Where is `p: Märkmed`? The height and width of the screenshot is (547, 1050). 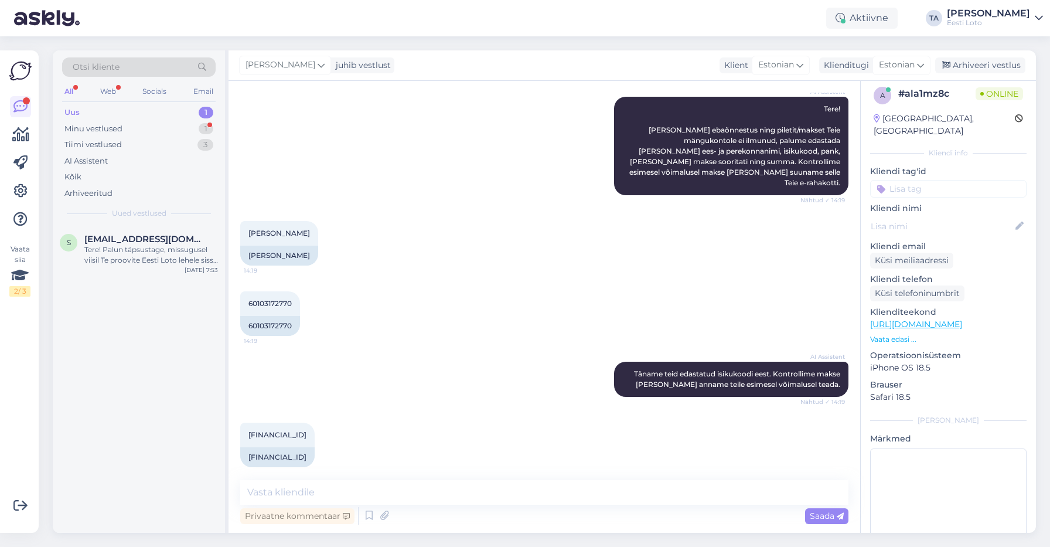 p: Märkmed is located at coordinates (948, 438).